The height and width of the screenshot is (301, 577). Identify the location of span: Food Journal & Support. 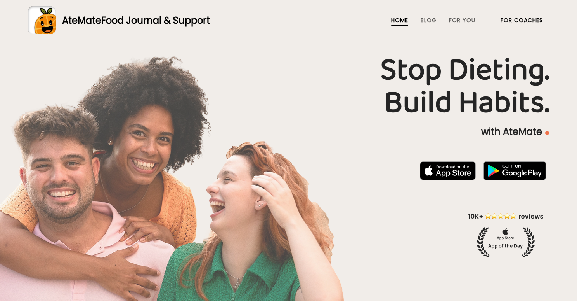
(156, 20).